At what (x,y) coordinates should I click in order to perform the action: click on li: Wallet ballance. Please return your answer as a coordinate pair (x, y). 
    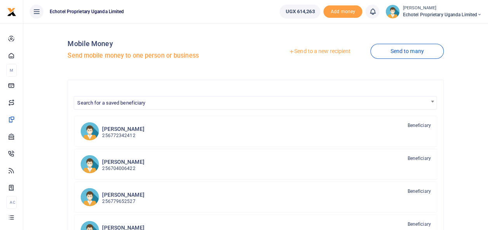
    Looking at the image, I should click on (300, 12).